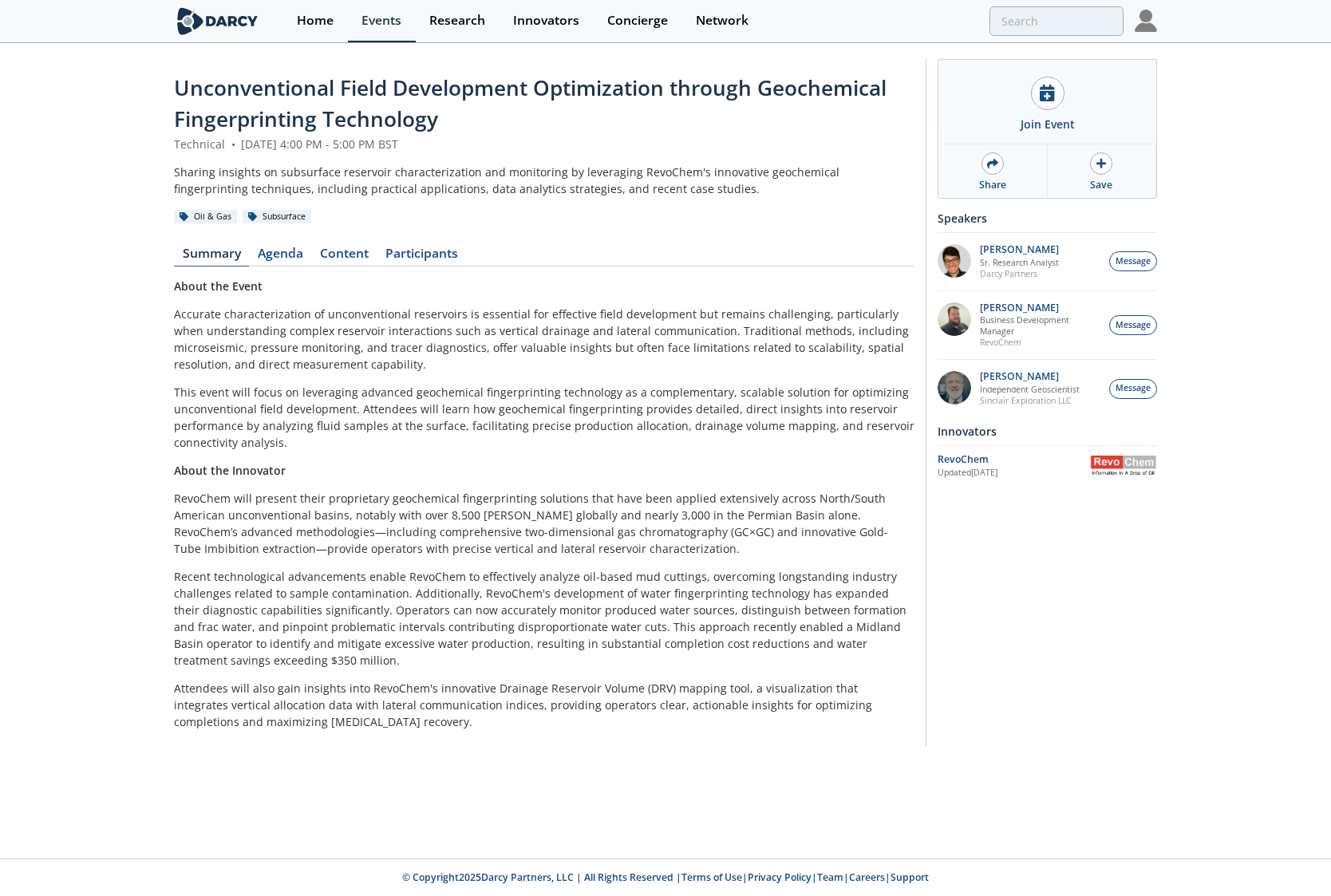 The height and width of the screenshot is (896, 1331). What do you see at coordinates (544, 339) in the screenshot?
I see `p: Accurate characterization of unconventional reservoirs is essential for effective field developme...` at bounding box center [544, 339].